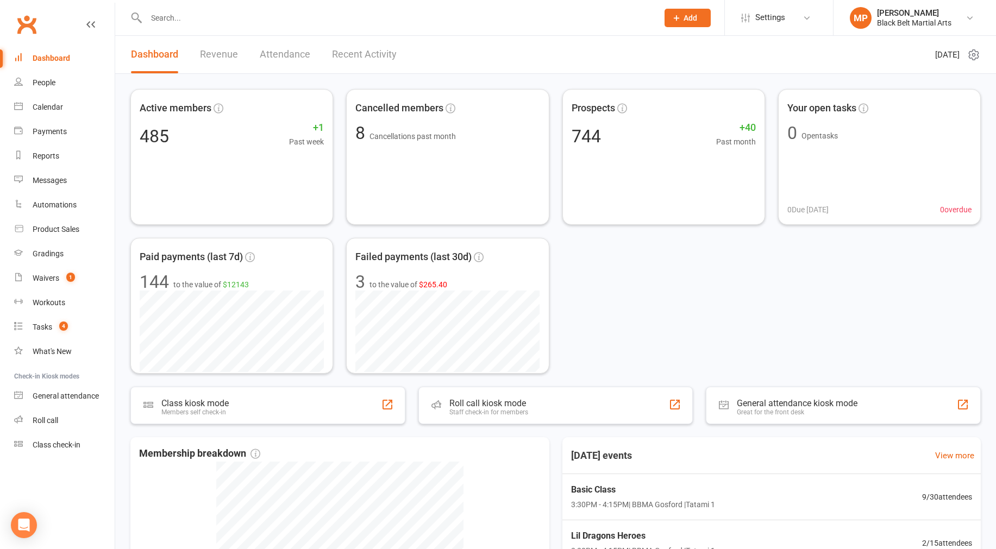  Describe the element at coordinates (52, 352) in the screenshot. I see `div: What's New` at that location.